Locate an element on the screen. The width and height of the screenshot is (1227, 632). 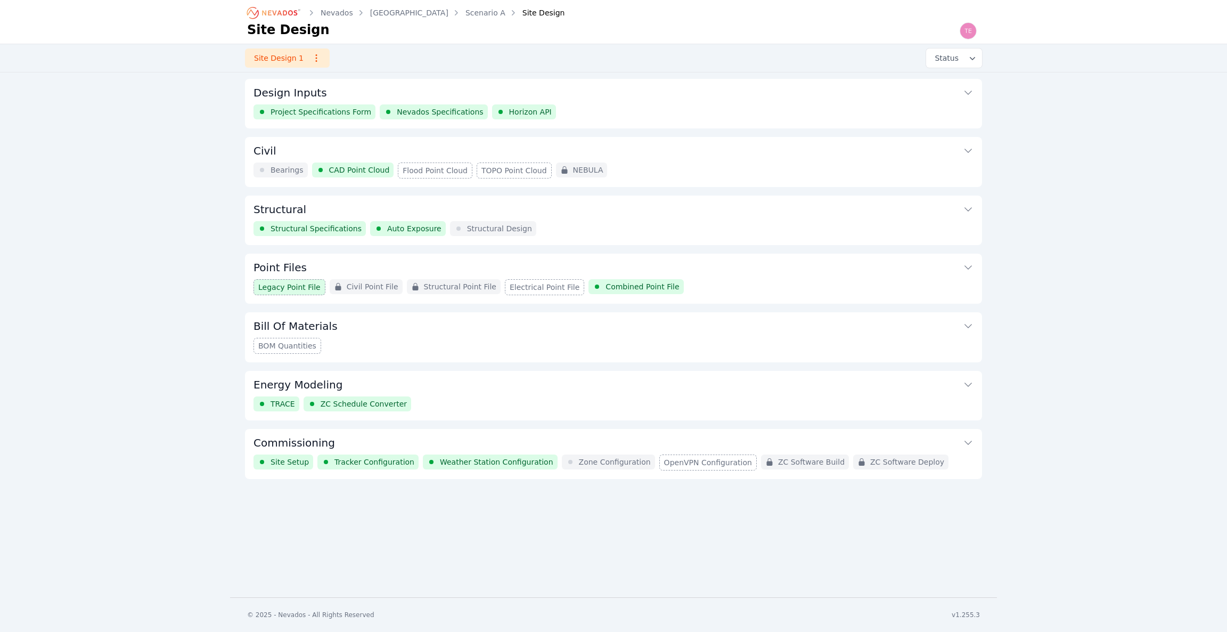
span: TRACE is located at coordinates (283, 404).